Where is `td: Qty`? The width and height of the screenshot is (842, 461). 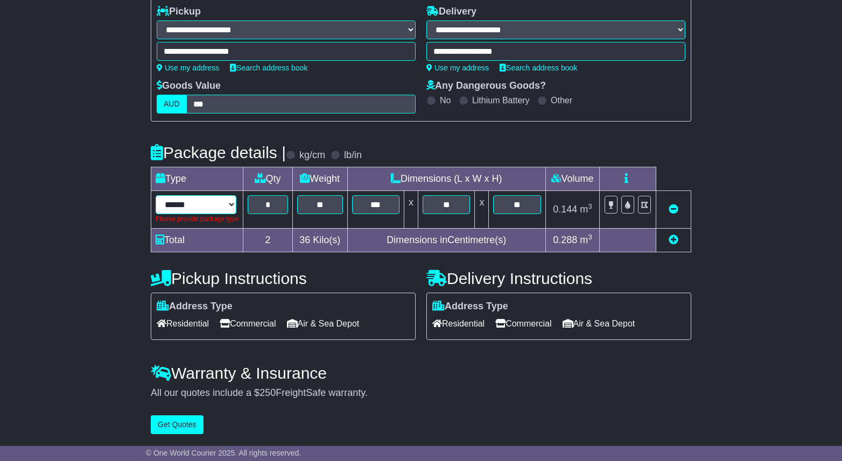 td: Qty is located at coordinates (268, 179).